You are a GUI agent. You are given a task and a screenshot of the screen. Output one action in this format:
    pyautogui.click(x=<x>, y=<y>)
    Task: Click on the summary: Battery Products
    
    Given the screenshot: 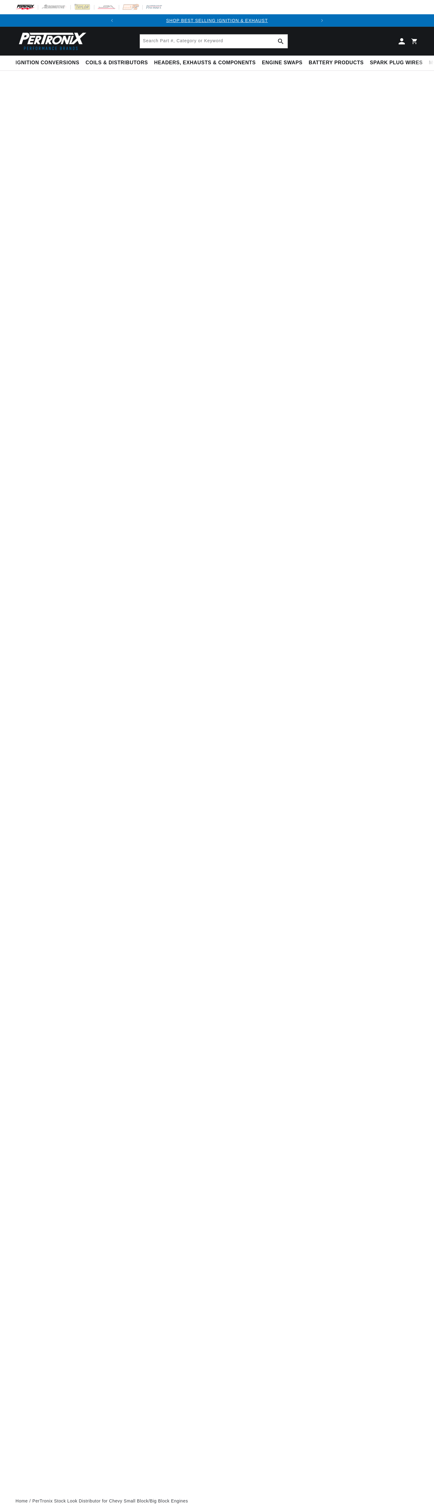 What is the action you would take?
    pyautogui.click(x=336, y=63)
    